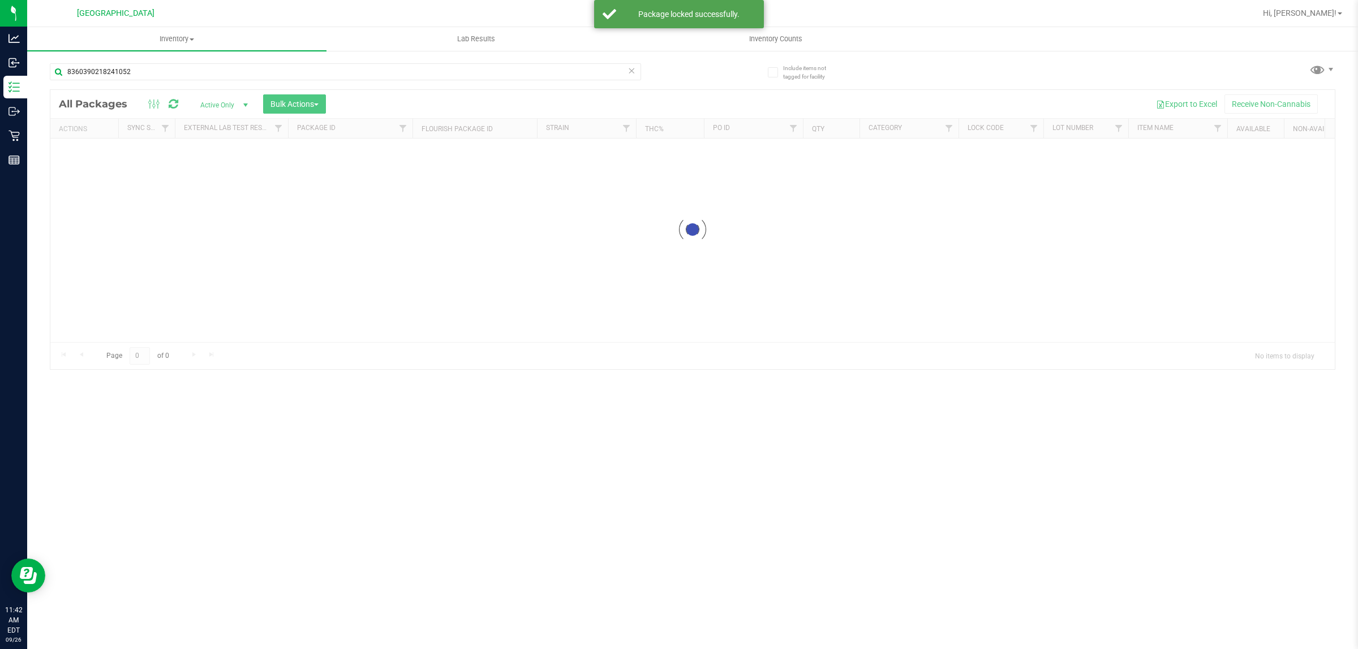 This screenshot has height=649, width=1358. What do you see at coordinates (14, 87) in the screenshot?
I see `inline-svg: Inventory` at bounding box center [14, 87].